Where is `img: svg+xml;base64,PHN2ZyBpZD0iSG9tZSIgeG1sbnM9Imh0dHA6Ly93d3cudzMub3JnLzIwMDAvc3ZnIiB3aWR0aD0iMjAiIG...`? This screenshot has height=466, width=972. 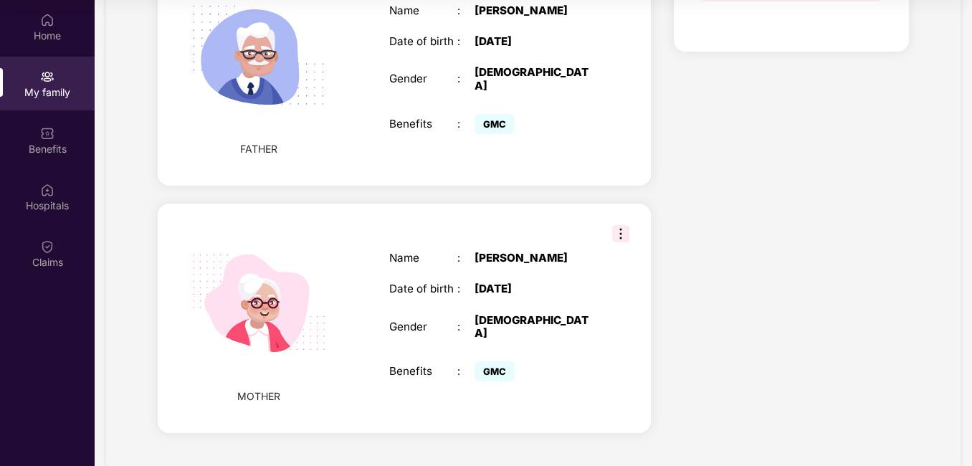 img: svg+xml;base64,PHN2ZyBpZD0iSG9tZSIgeG1sbnM9Imh0dHA6Ly93d3cudzMub3JnLzIwMDAvc3ZnIiB3aWR0aD0iMjAiIG... is located at coordinates (47, 20).